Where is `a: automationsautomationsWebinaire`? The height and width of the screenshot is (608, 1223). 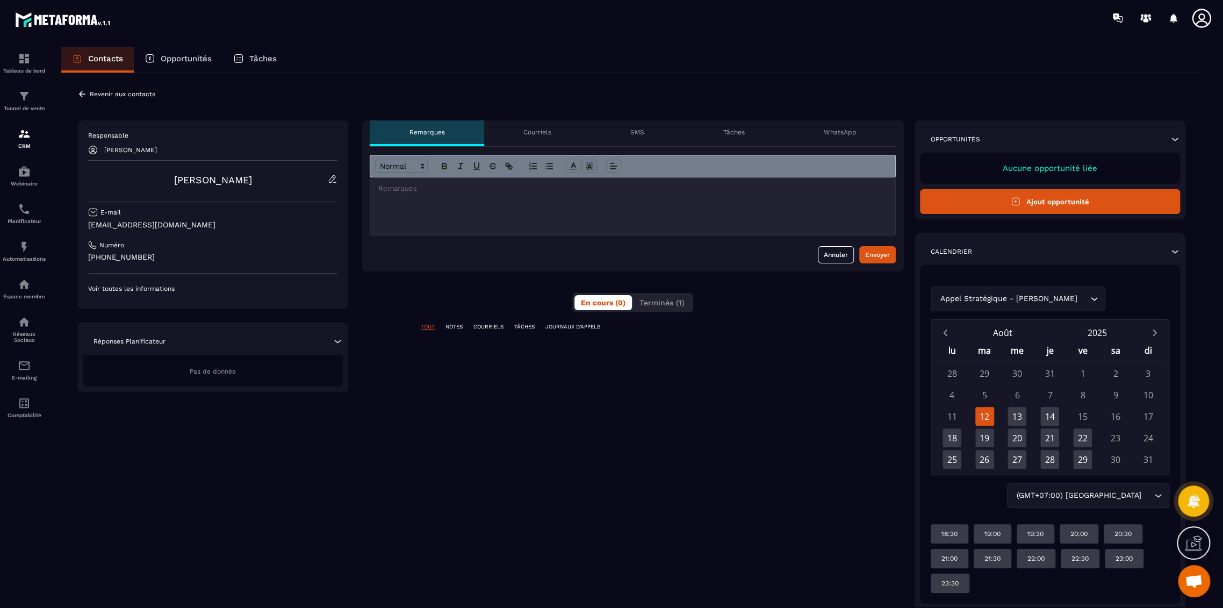
a: automationsautomationsWebinaire is located at coordinates (24, 176).